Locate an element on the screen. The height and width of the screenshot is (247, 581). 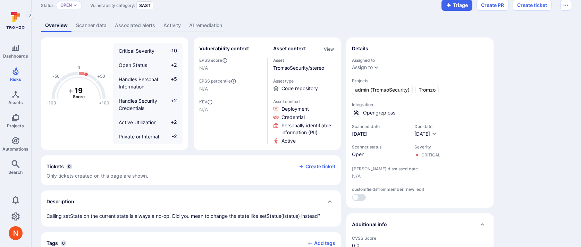
span: Asset context is located at coordinates (304, 101).